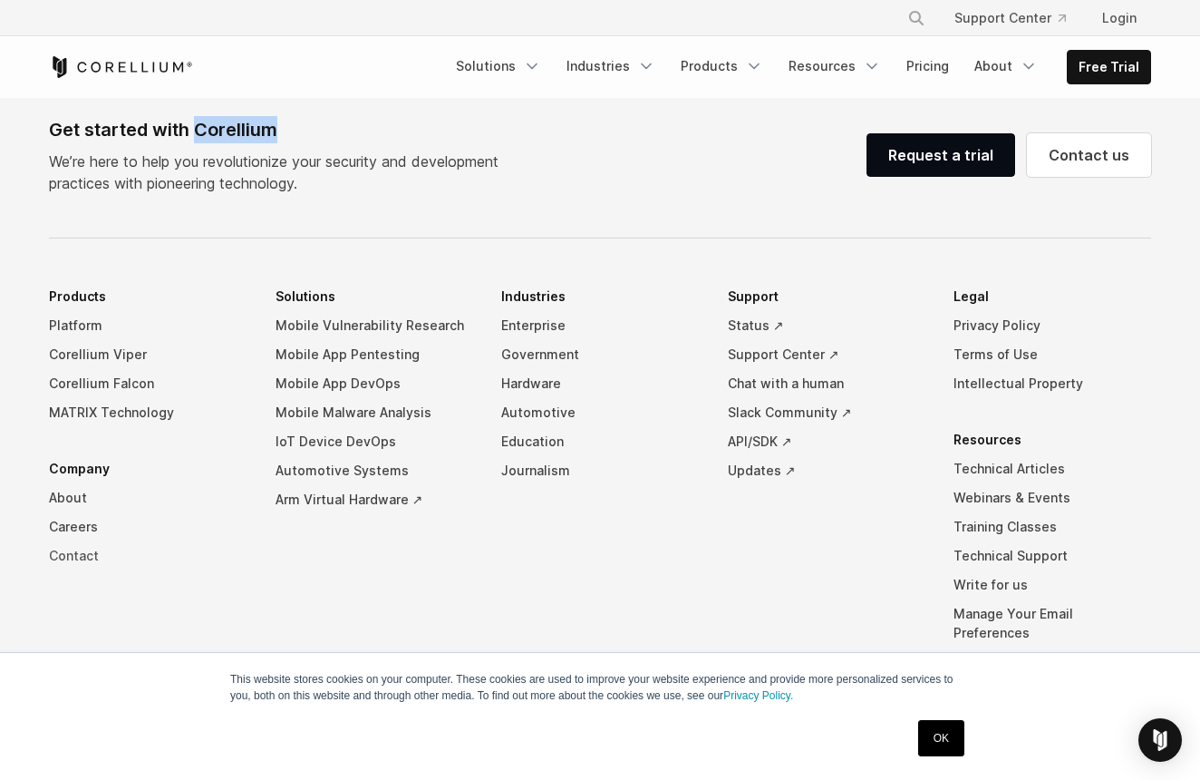  Describe the element at coordinates (1010, 18) in the screenshot. I see `a: Support Center` at that location.